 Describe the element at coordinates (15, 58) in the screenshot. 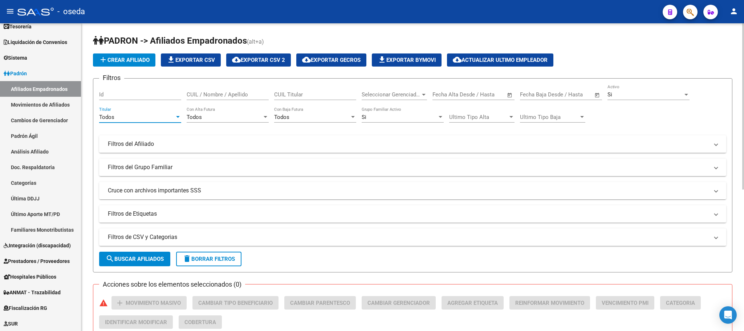

I see `span: Sistema` at that location.